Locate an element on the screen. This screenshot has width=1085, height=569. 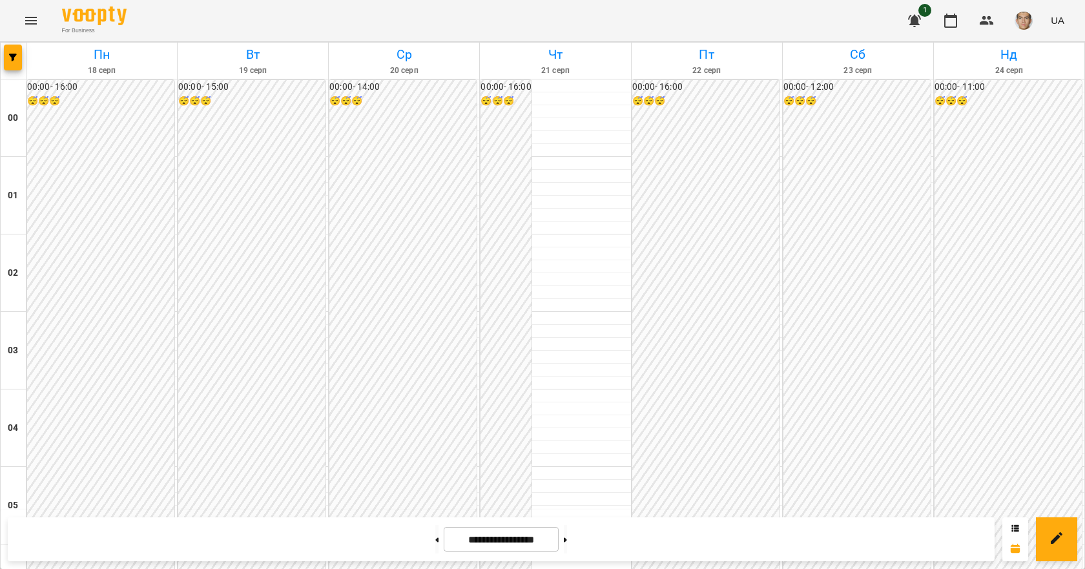
h6: Ср is located at coordinates (404, 54).